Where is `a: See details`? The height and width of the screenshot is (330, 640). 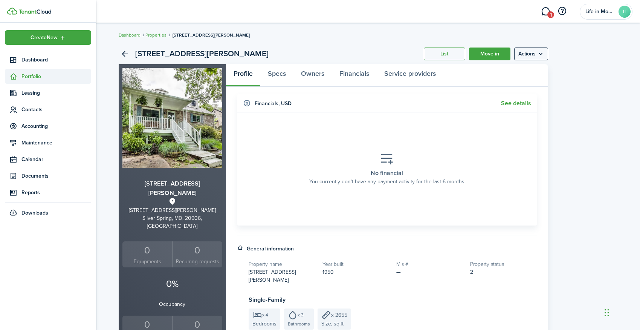 a: See details is located at coordinates (516, 103).